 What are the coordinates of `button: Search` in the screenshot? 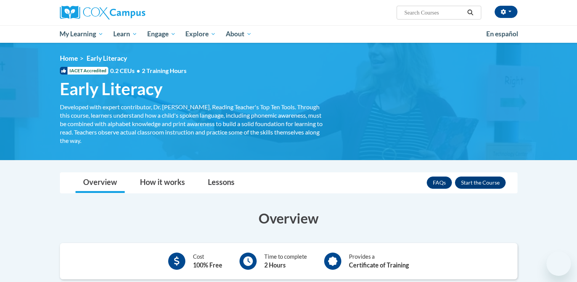 It's located at (471, 13).